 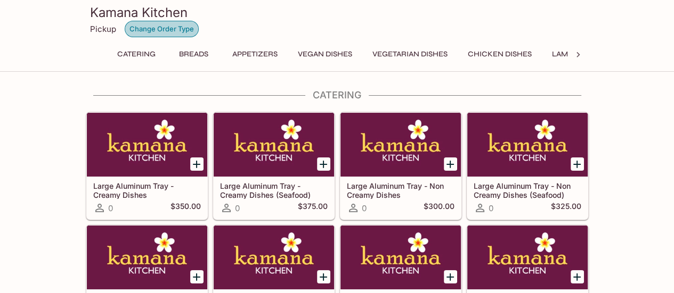 What do you see at coordinates (400, 166) in the screenshot?
I see `a: Large Aluminum Tray - Non Creamy Dishes0$300.00` at bounding box center [400, 166].